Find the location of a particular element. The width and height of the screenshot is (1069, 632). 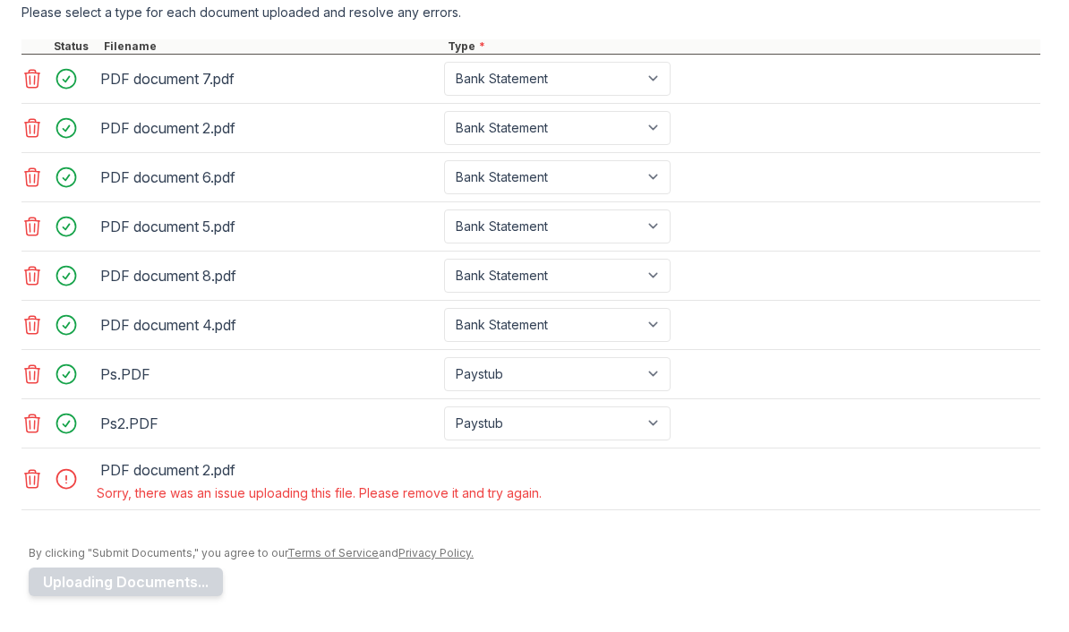

div: PDF document 7.pdf is located at coordinates (268, 79).